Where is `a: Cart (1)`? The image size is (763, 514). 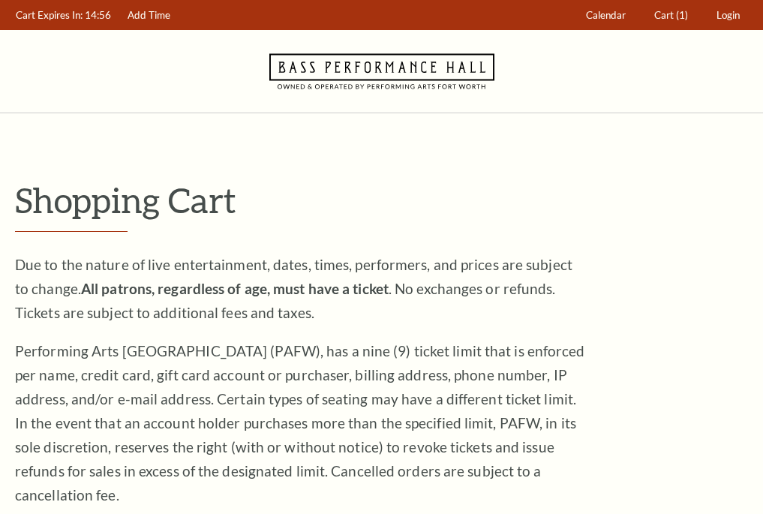 a: Cart (1) is located at coordinates (671, 15).